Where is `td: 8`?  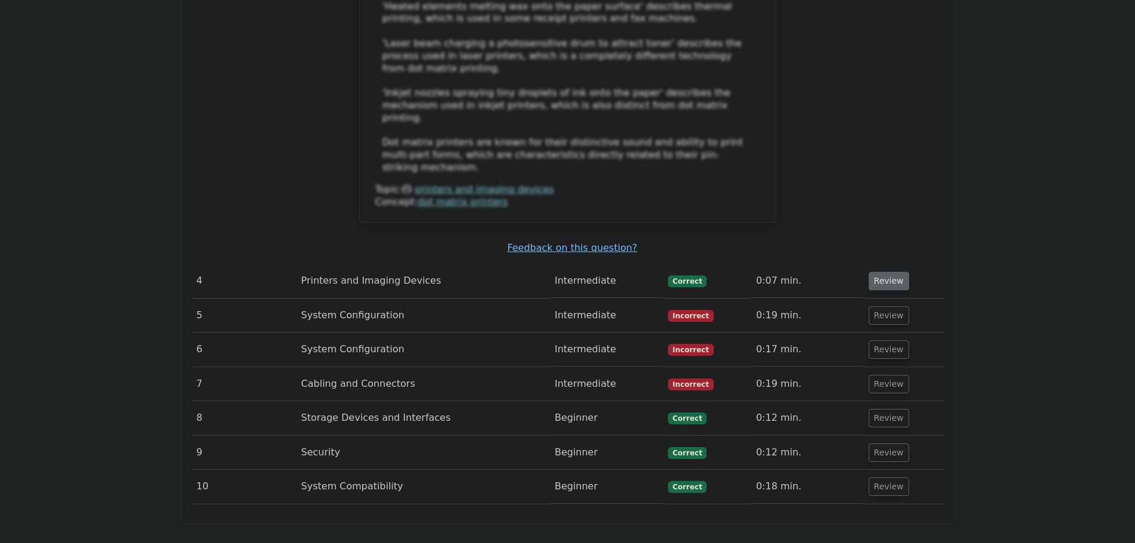 td: 8 is located at coordinates (244, 418).